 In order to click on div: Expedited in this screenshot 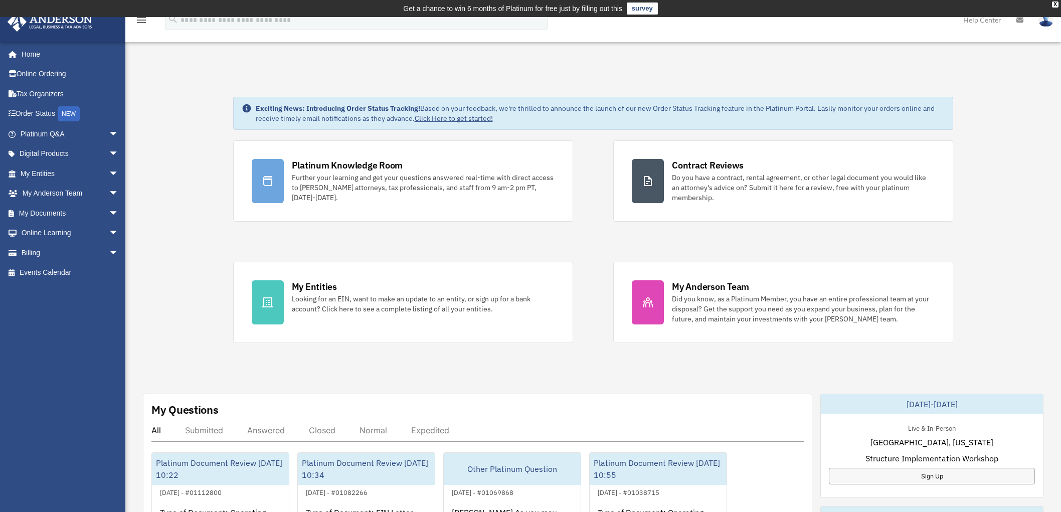, I will do `click(430, 430)`.